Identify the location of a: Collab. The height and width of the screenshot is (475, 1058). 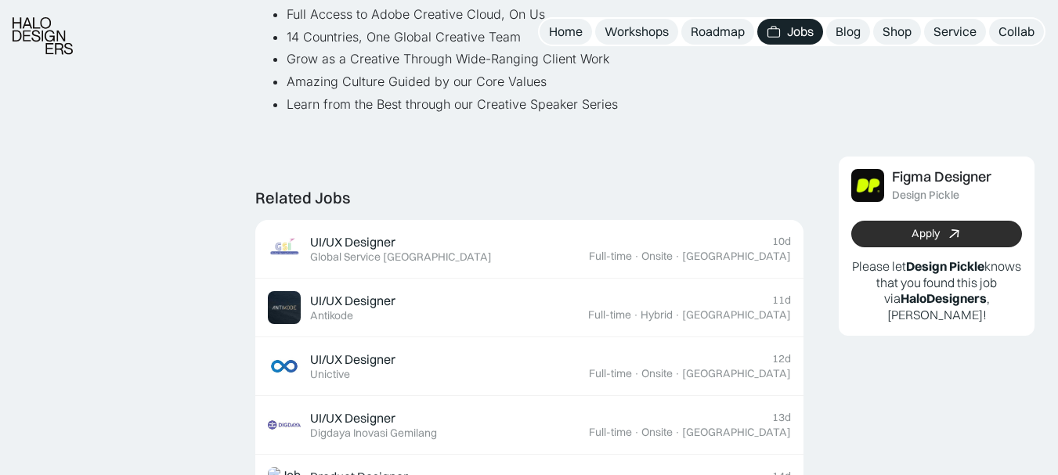
(1016, 31).